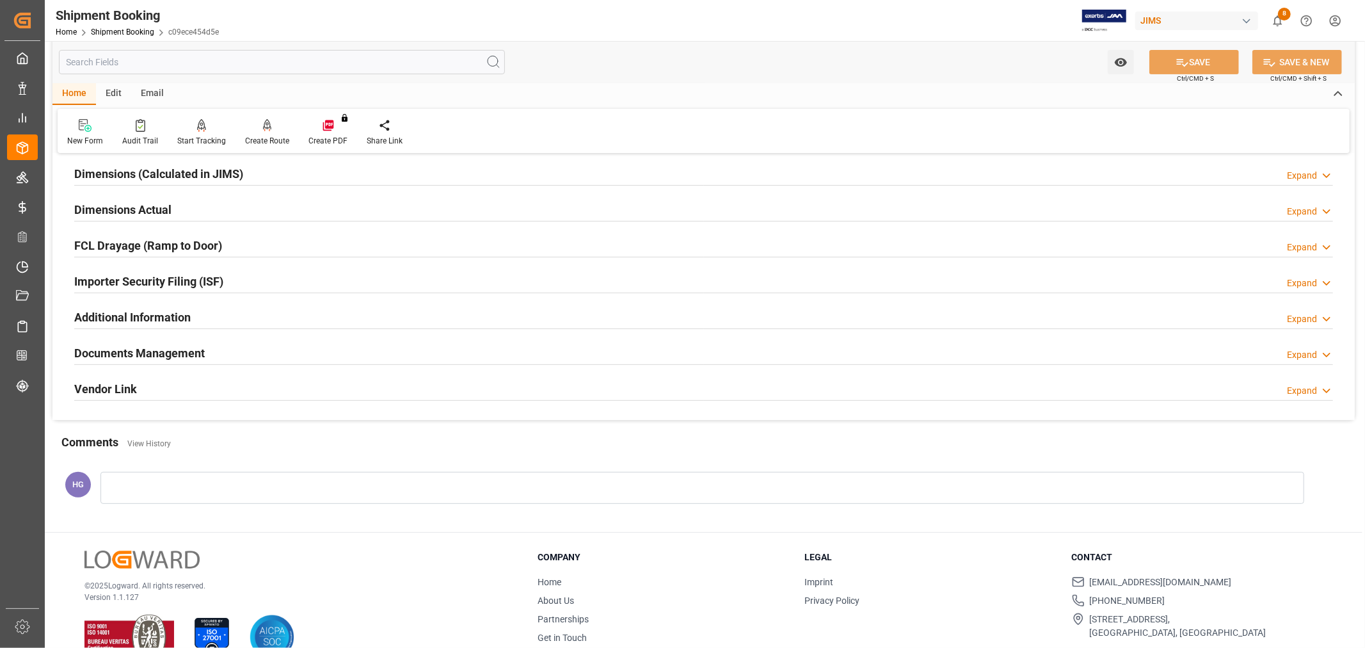 The image size is (1365, 648). What do you see at coordinates (267, 141) in the screenshot?
I see `div: Create Route` at bounding box center [267, 141].